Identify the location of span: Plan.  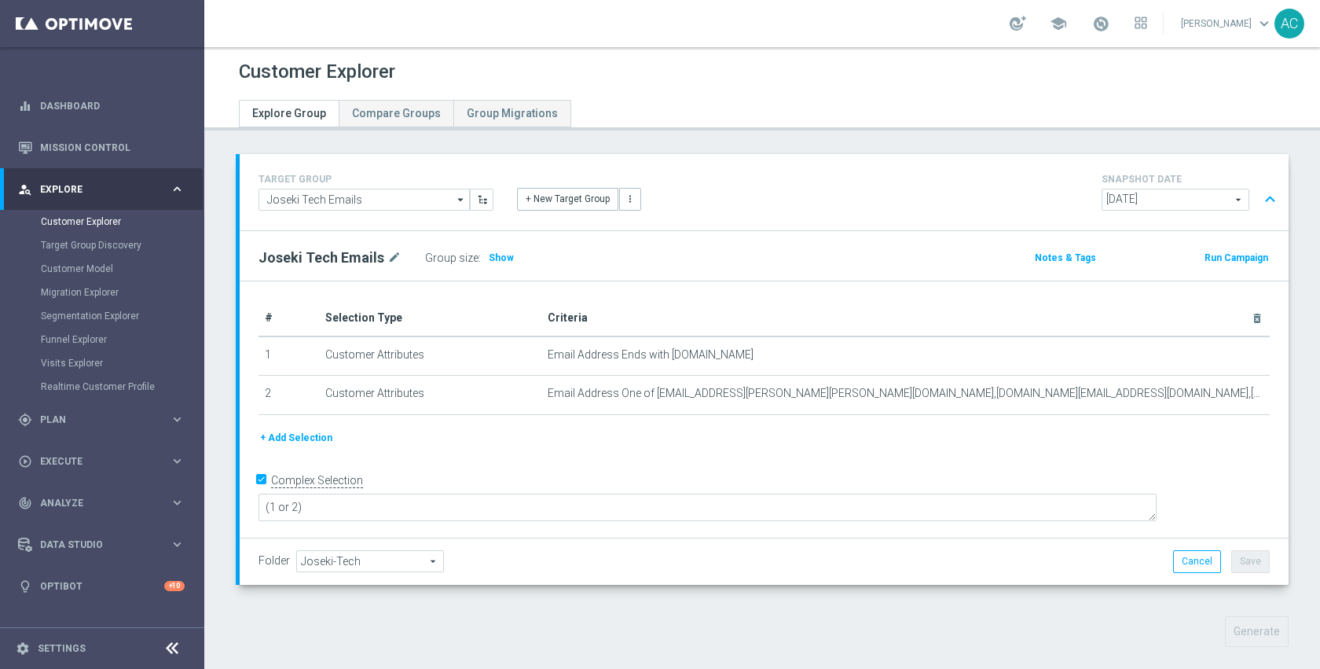
(104, 419).